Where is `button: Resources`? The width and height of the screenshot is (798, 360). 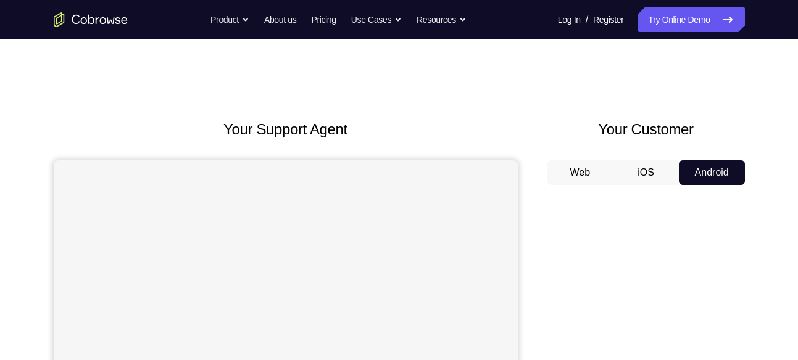 button: Resources is located at coordinates (441, 20).